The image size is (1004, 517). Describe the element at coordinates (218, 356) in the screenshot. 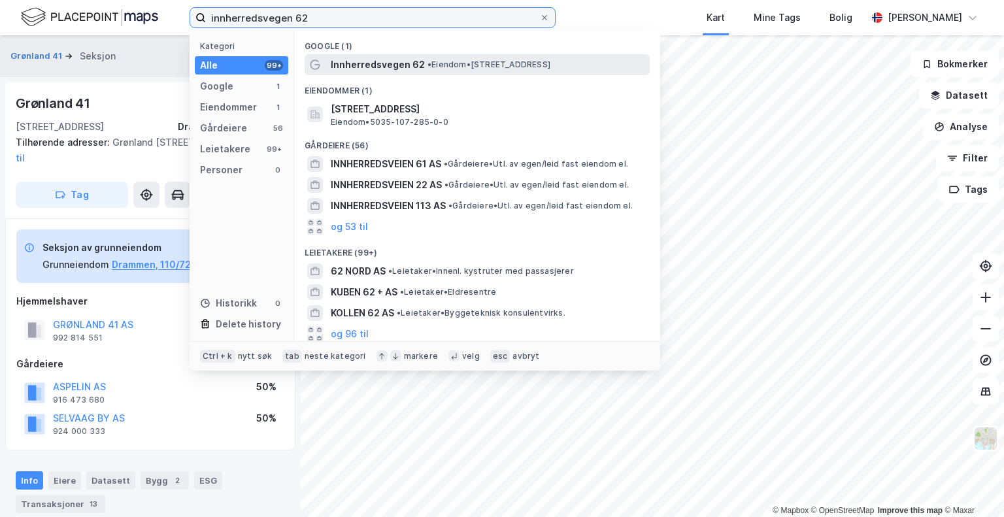

I see `div: Ctrl + k` at that location.